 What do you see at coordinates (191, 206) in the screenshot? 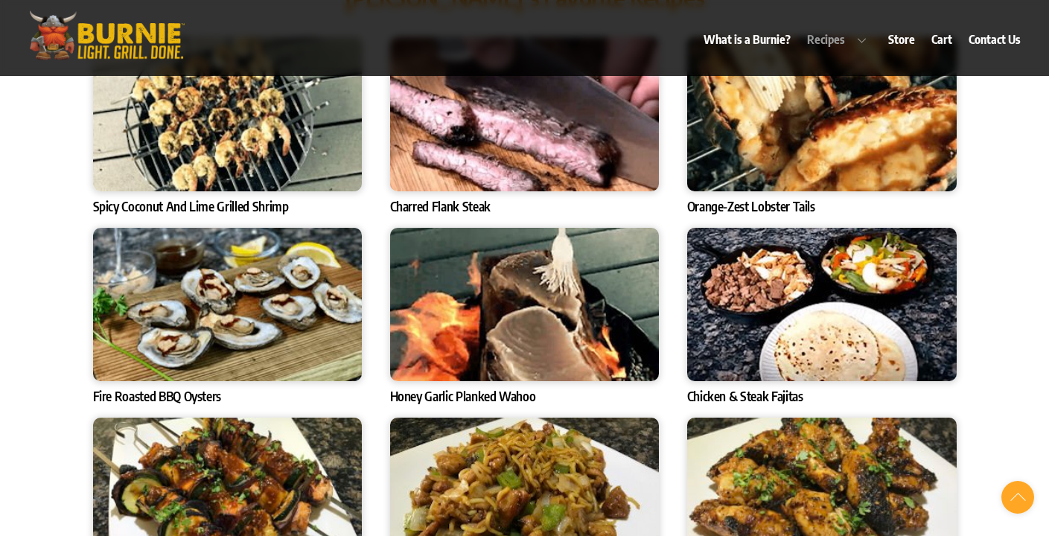
I see `a: Spicy Coconut And Lime Grilled Shrimp` at bounding box center [191, 206].